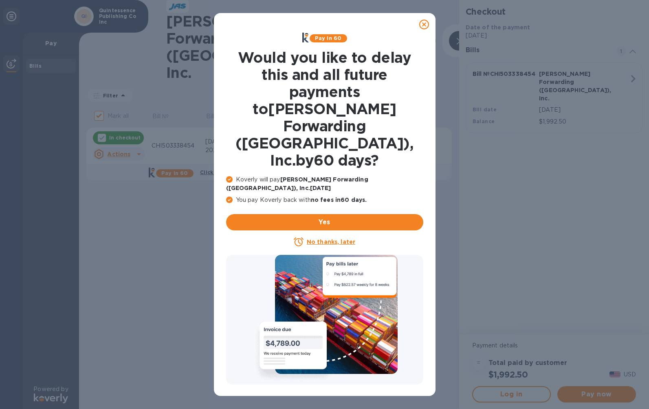  What do you see at coordinates (339, 200) in the screenshot?
I see `b: no fees in 60 days .` at bounding box center [339, 200].